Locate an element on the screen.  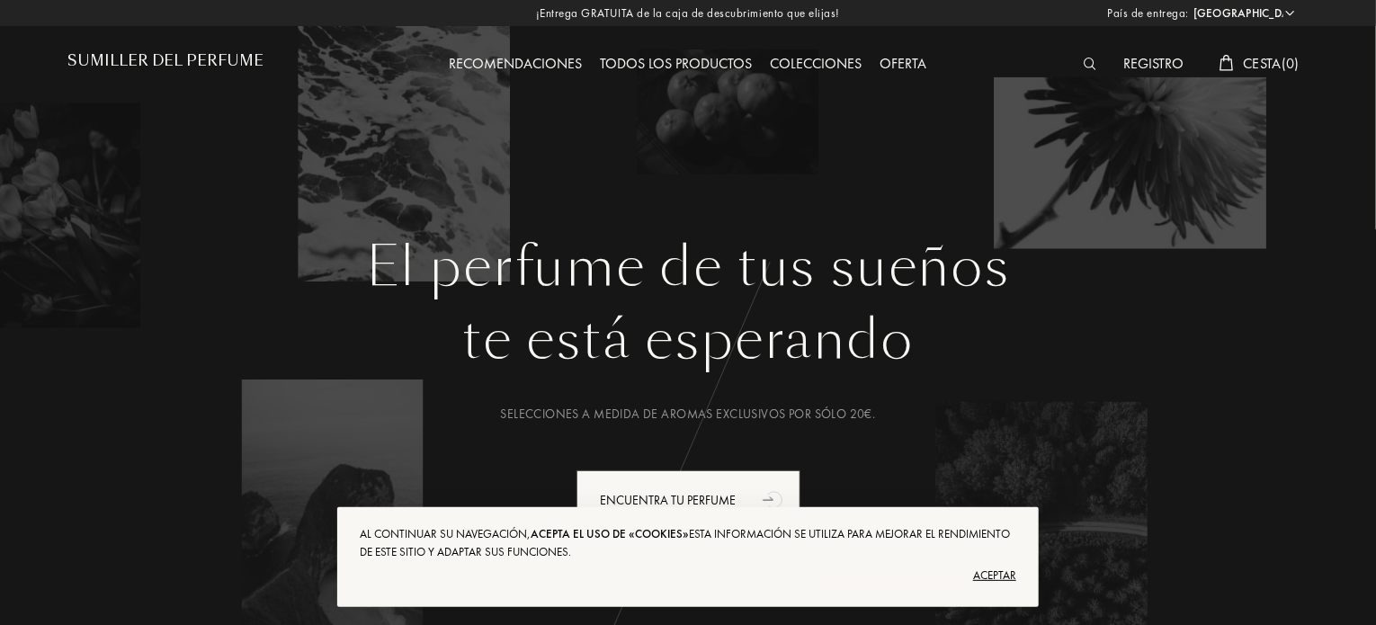
a: Oferta is located at coordinates (904, 63).